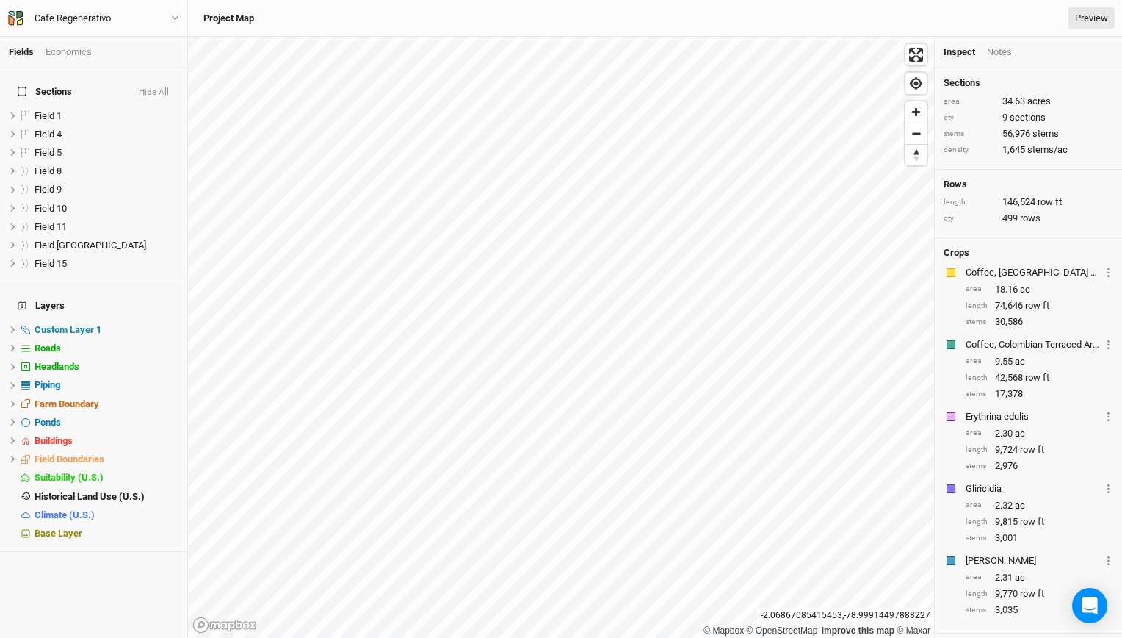 The image size is (1122, 638). Describe the element at coordinates (107, 422) in the screenshot. I see `div: Ponds` at that location.